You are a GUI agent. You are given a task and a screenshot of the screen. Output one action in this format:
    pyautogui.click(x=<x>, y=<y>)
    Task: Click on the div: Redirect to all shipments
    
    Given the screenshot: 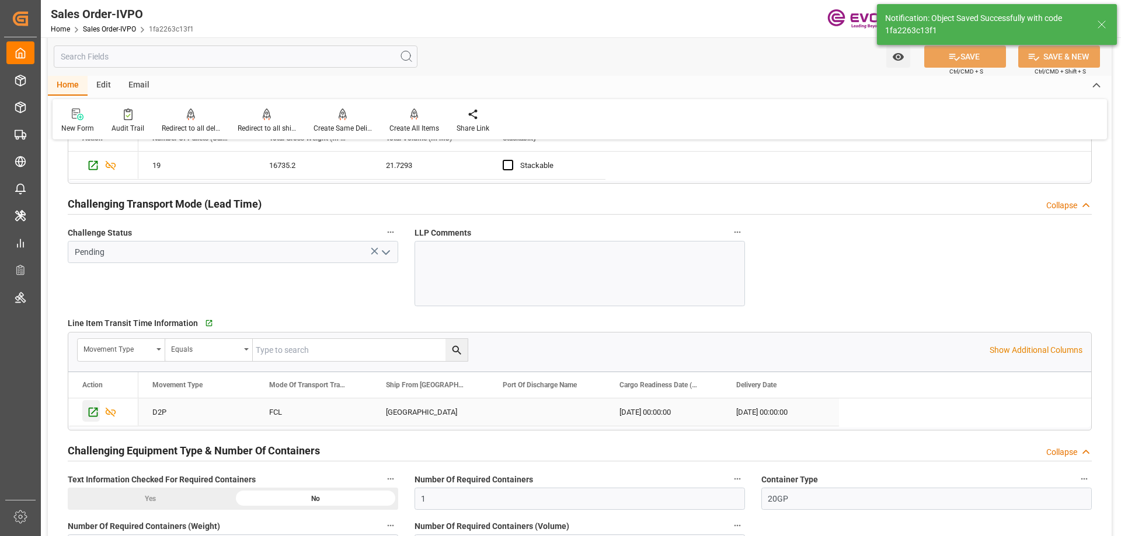 What is the action you would take?
    pyautogui.click(x=267, y=128)
    